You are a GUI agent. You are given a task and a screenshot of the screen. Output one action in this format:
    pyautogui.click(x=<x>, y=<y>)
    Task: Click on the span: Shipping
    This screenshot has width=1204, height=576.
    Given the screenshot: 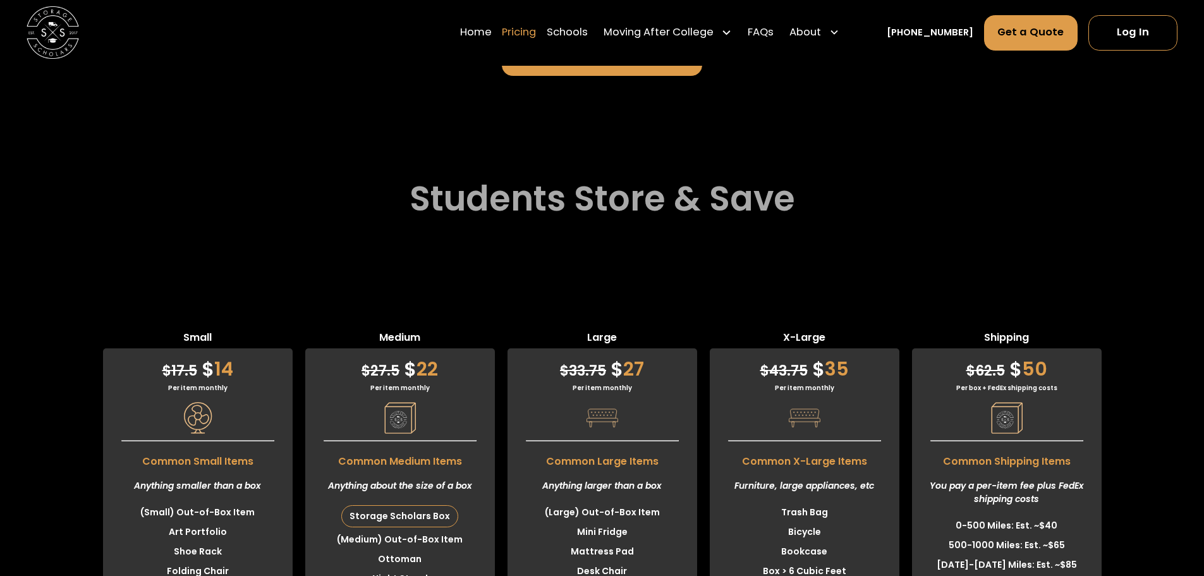 What is the action you would take?
    pyautogui.click(x=1007, y=339)
    